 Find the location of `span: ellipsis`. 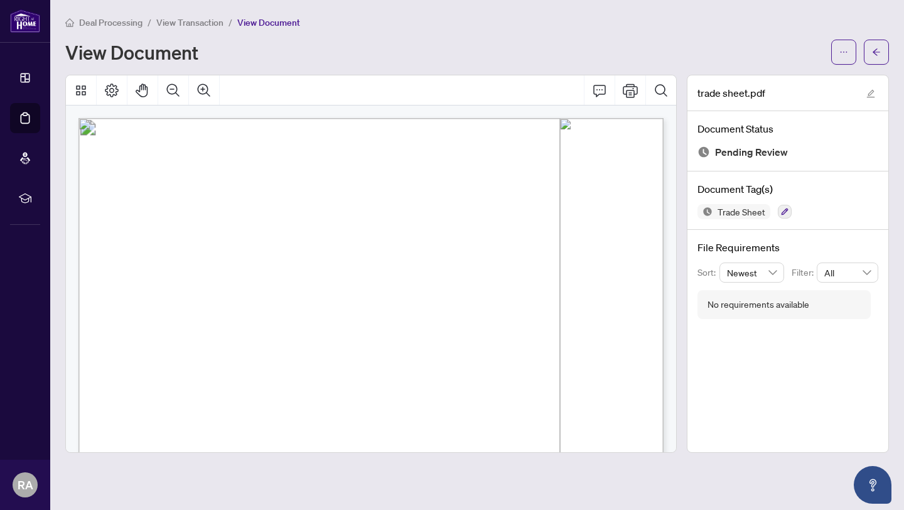

span: ellipsis is located at coordinates (844, 52).